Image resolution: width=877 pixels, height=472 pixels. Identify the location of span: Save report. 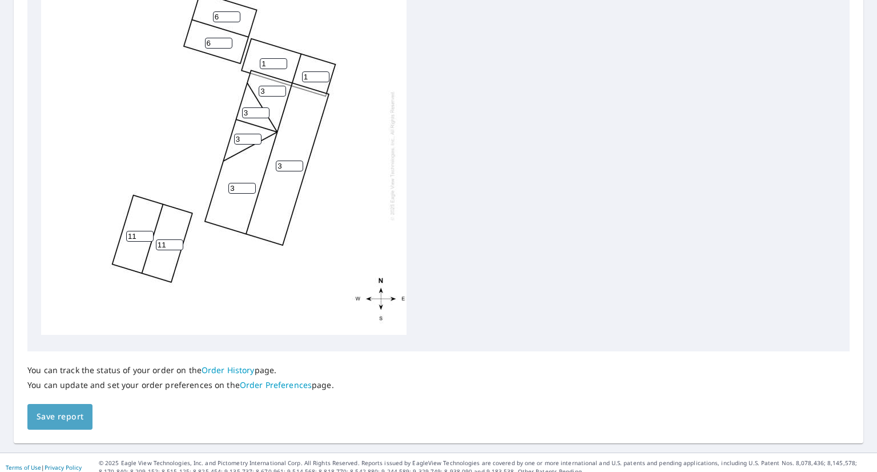
(60, 416).